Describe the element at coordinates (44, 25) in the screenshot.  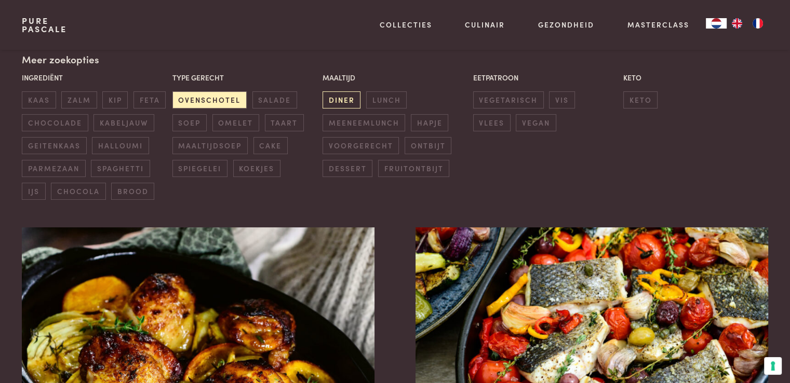
I see `a: PurePascale` at that location.